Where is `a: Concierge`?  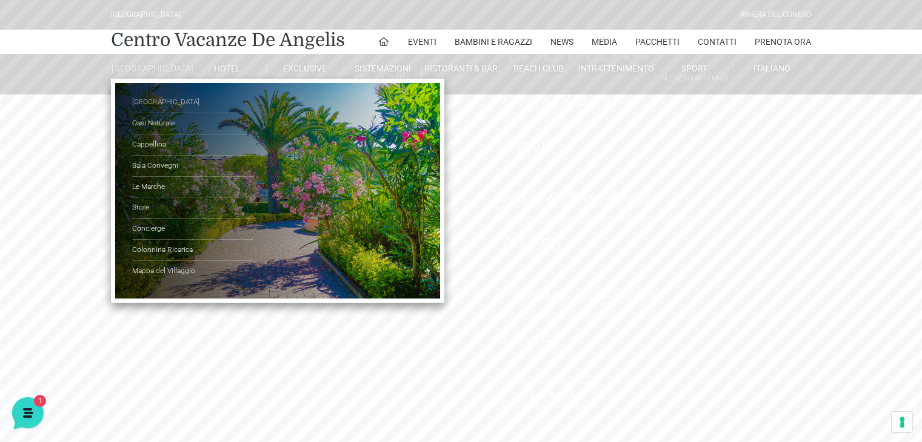
a: Concierge is located at coordinates (193, 229).